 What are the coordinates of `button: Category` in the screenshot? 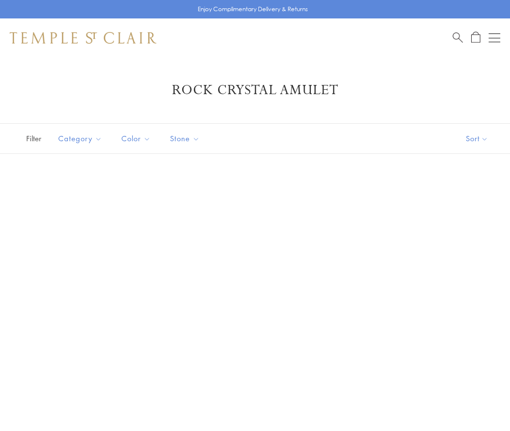 It's located at (80, 138).